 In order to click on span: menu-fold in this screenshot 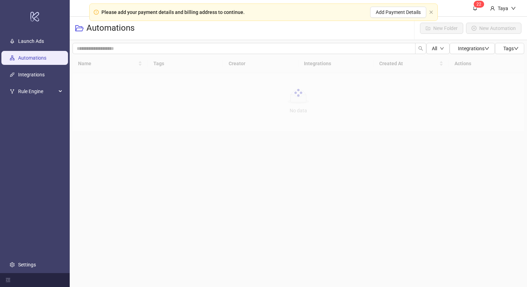, I will do `click(8, 280)`.